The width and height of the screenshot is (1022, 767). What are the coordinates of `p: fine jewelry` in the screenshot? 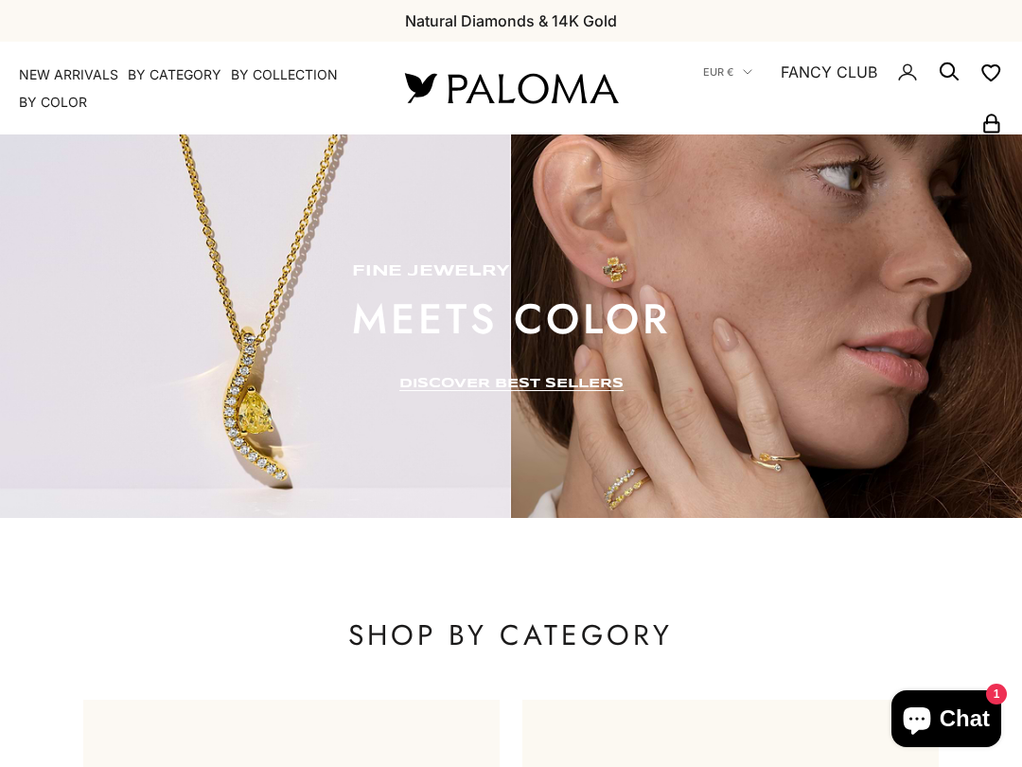 It's located at (511, 272).